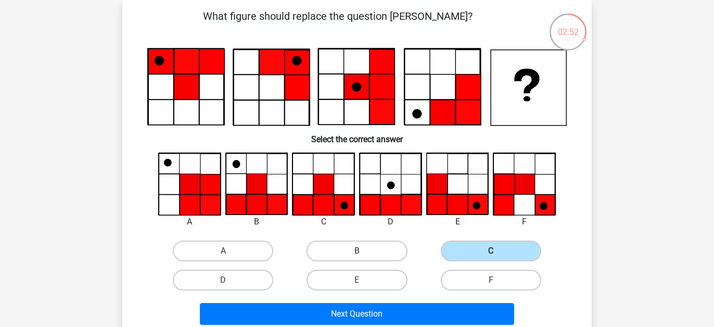 Image resolution: width=714 pixels, height=327 pixels. Describe the element at coordinates (257, 222) in the screenshot. I see `div: B` at that location.